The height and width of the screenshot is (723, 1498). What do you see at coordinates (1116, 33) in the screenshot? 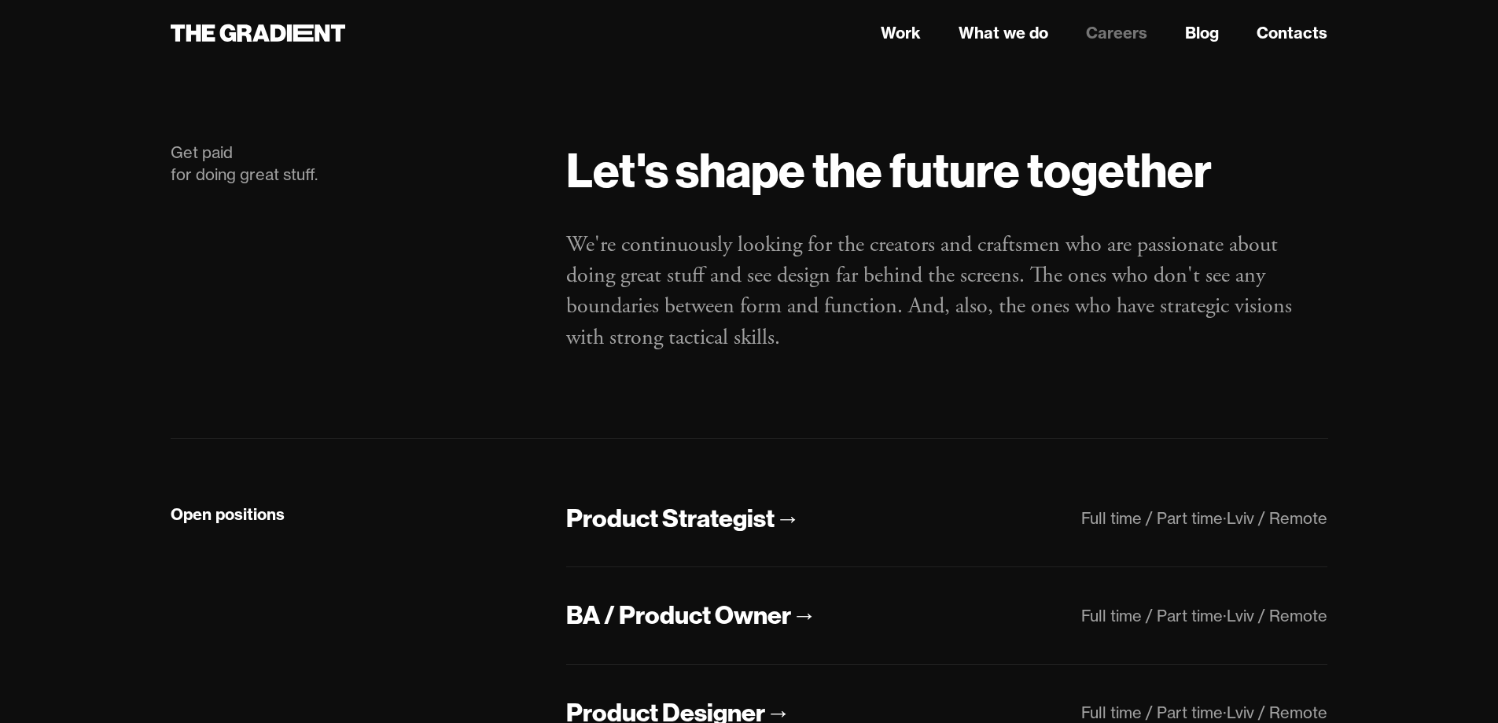
I see `a: Careers` at bounding box center [1116, 33].